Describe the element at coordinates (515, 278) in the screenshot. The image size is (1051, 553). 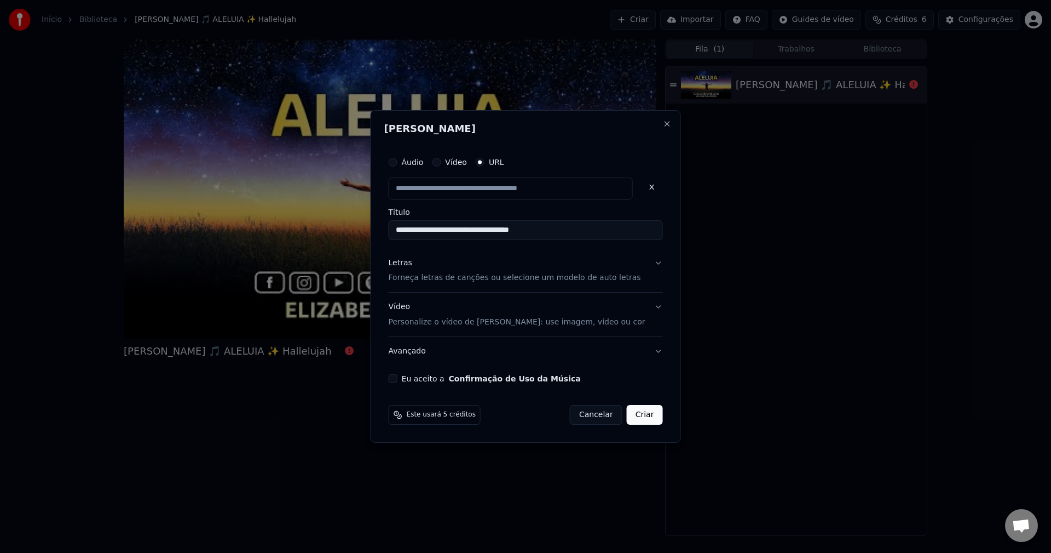
I see `p: Forneça letras de canções ou selecione um modelo de auto letras` at that location.